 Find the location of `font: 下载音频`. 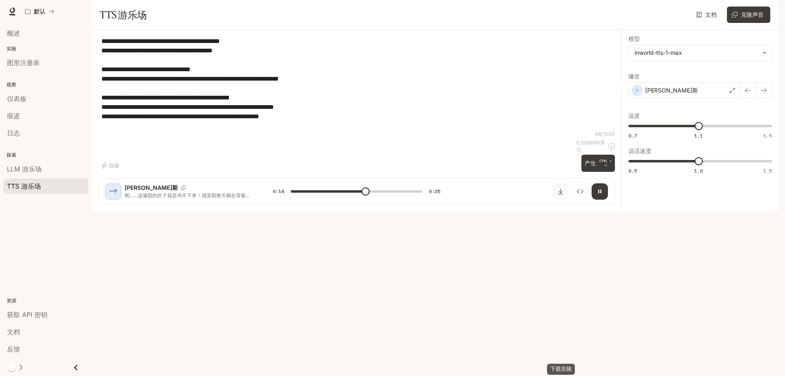

font: 下载音频 is located at coordinates (561, 369).